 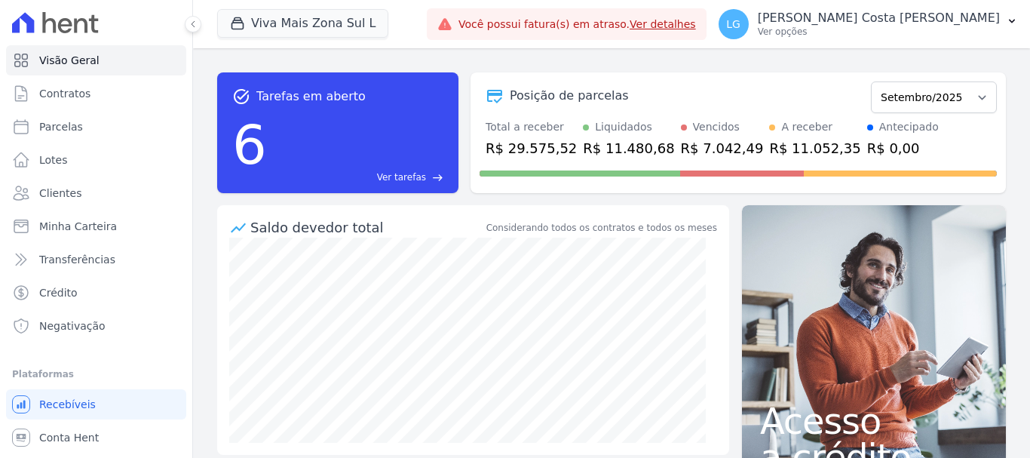 What do you see at coordinates (58, 293) in the screenshot?
I see `span: Crédito` at bounding box center [58, 293].